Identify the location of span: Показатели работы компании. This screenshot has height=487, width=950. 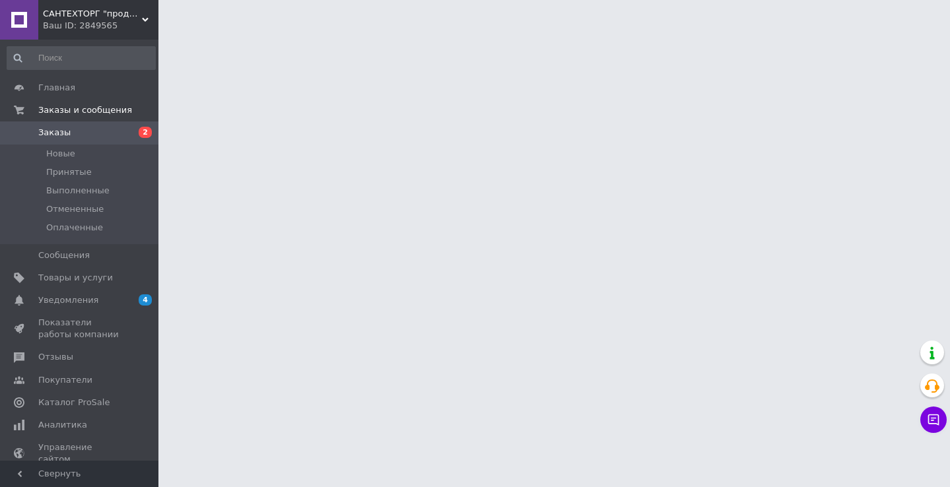
(80, 329).